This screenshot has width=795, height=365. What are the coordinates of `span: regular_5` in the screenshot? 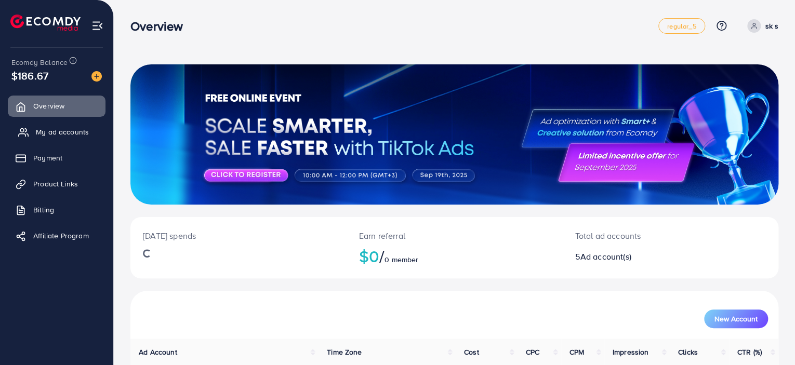 It's located at (682, 26).